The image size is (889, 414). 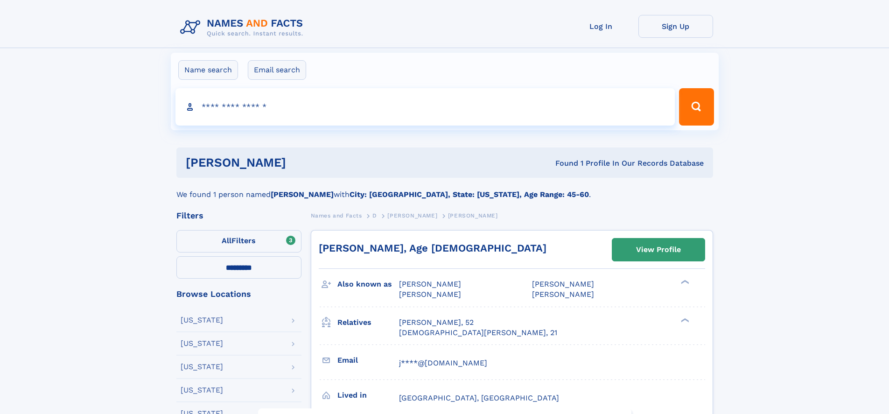 What do you see at coordinates (601, 26) in the screenshot?
I see `a: Log In` at bounding box center [601, 26].